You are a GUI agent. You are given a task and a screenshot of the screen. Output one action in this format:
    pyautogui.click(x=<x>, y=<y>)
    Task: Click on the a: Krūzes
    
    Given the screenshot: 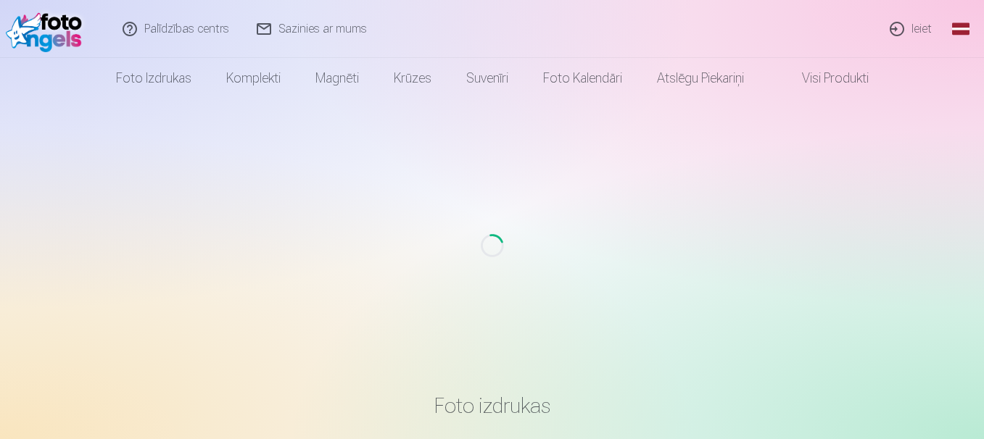 What is the action you would take?
    pyautogui.click(x=413, y=78)
    